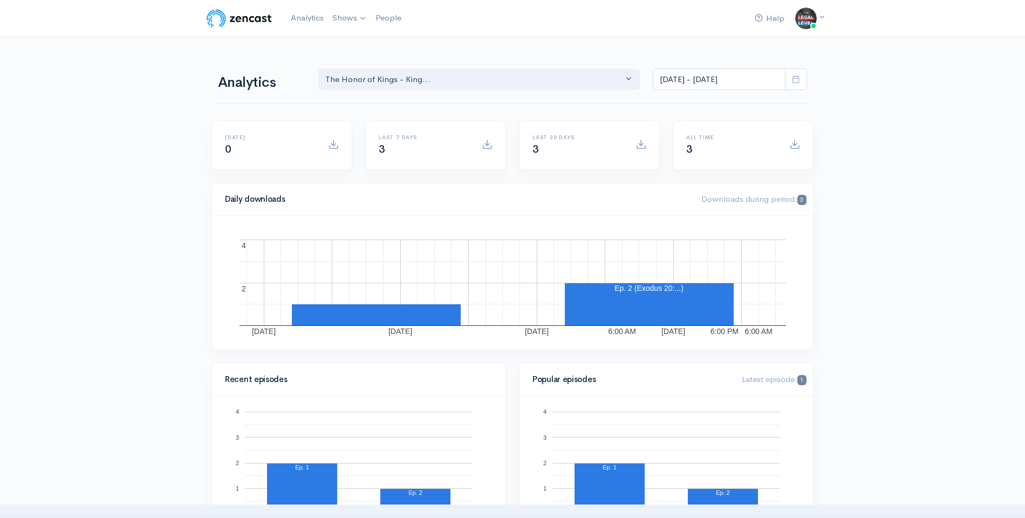  What do you see at coordinates (239, 18) in the screenshot?
I see `img: ZenCast Logo` at bounding box center [239, 18].